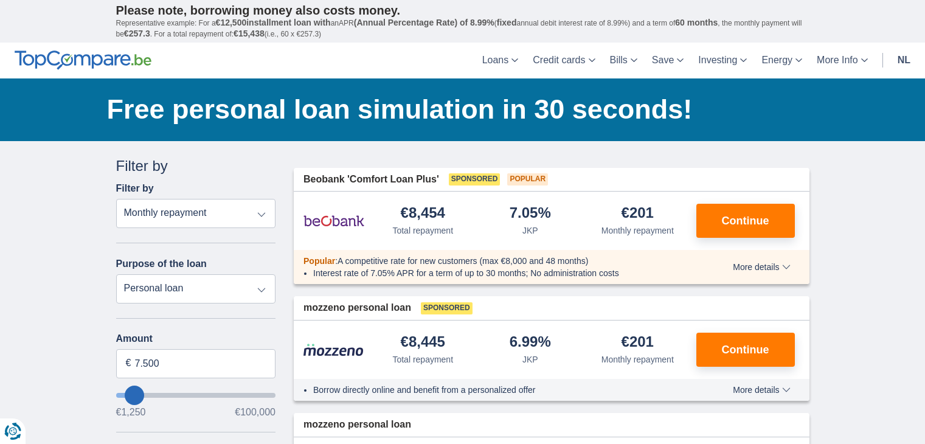 The image size is (925, 444). I want to click on font: Bills, so click(618, 60).